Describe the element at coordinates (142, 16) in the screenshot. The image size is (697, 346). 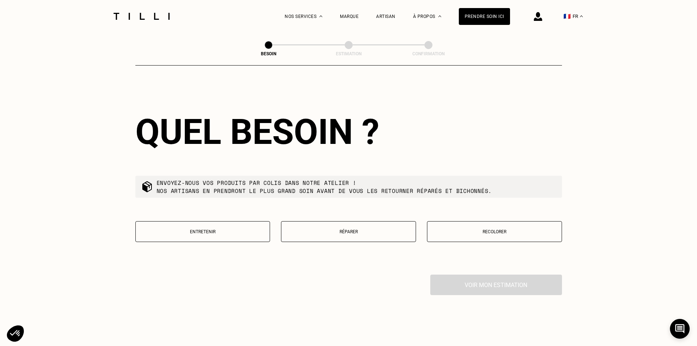
I see `a: Logo du service de couturière Tilli` at that location.